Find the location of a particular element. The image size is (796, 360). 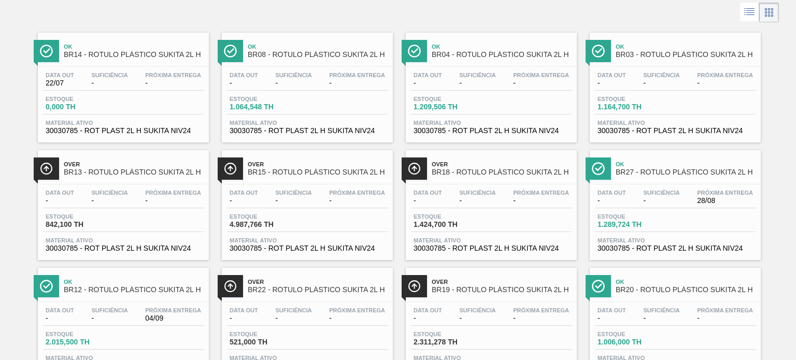

div: Visão em Lista is located at coordinates (749, 12).